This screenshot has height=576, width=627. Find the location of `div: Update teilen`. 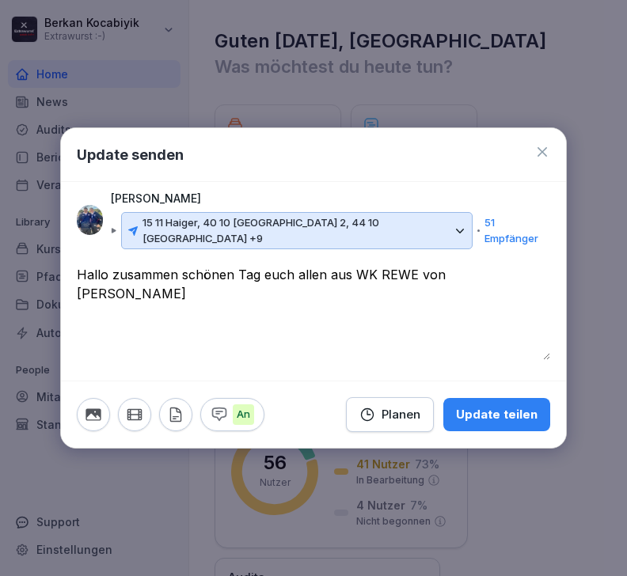

div: Update teilen is located at coordinates (496, 415).